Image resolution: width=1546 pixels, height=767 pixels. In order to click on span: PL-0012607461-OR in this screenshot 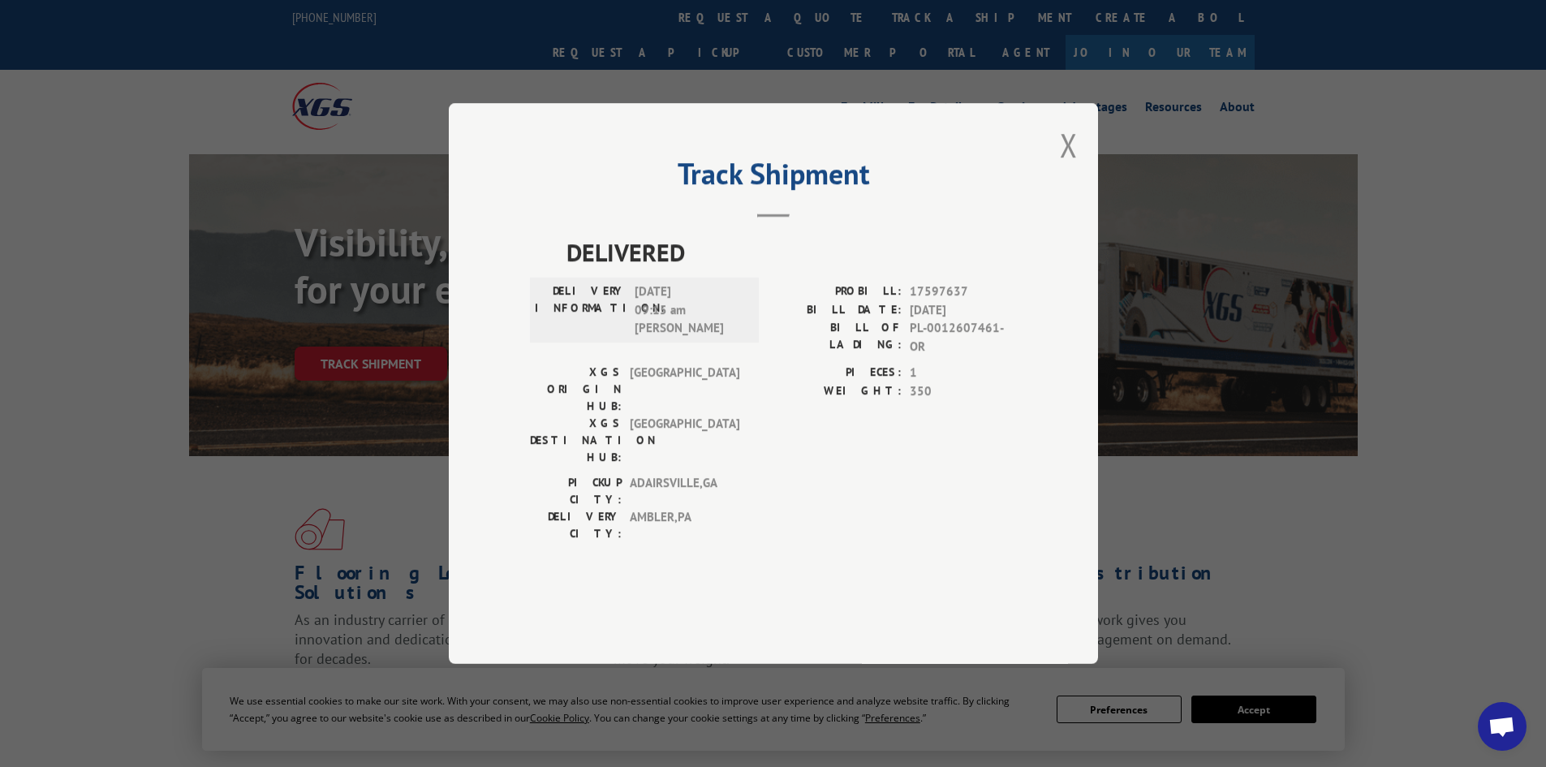, I will do `click(963, 337)`.